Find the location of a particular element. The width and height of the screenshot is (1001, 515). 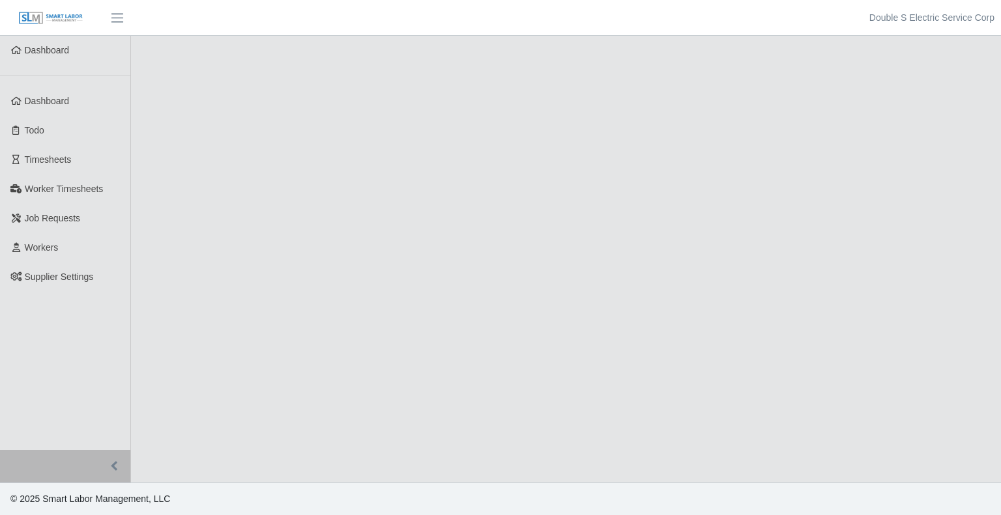

span: Workers is located at coordinates (42, 248).